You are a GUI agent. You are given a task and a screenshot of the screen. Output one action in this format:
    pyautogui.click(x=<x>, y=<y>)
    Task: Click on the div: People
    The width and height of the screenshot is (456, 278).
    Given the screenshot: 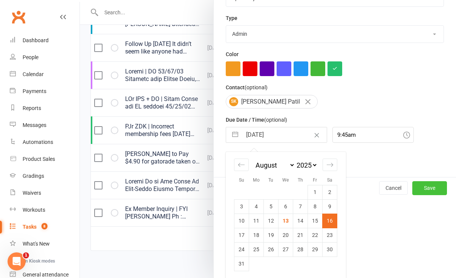 What is the action you would take?
    pyautogui.click(x=31, y=57)
    